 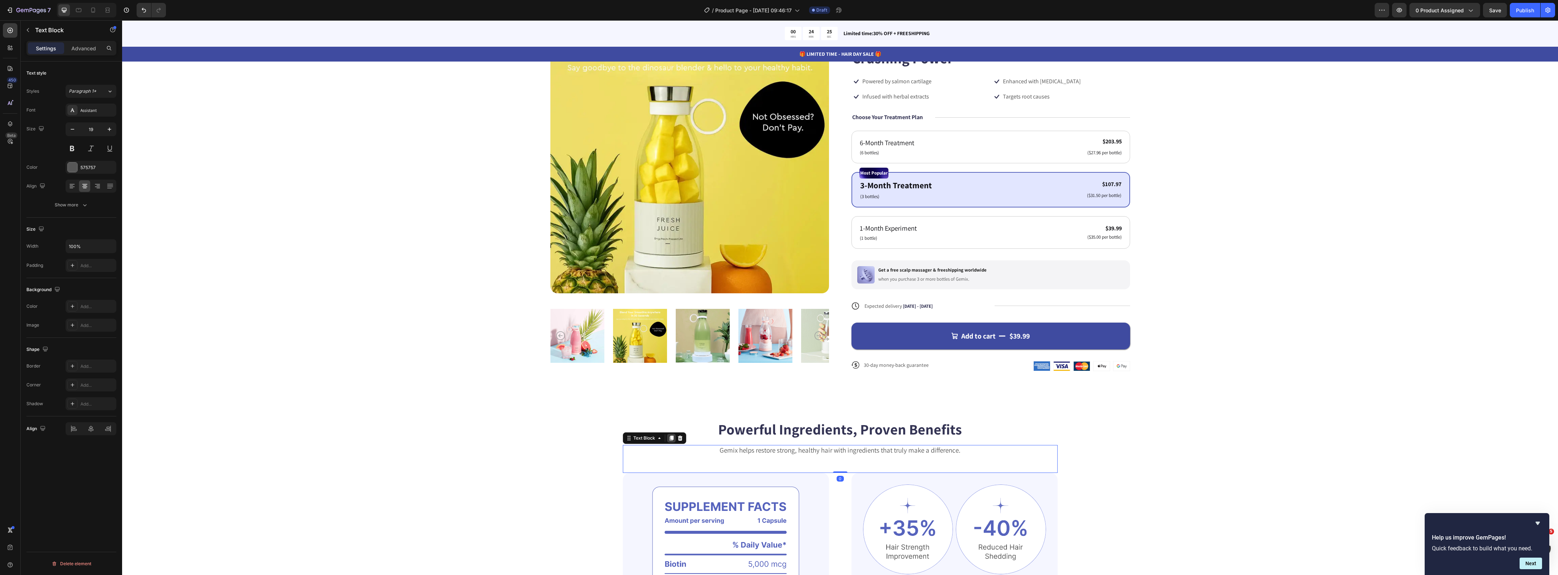 What do you see at coordinates (765, 122) in the screenshot?
I see `p: 6-Month Treatment` at bounding box center [765, 122].